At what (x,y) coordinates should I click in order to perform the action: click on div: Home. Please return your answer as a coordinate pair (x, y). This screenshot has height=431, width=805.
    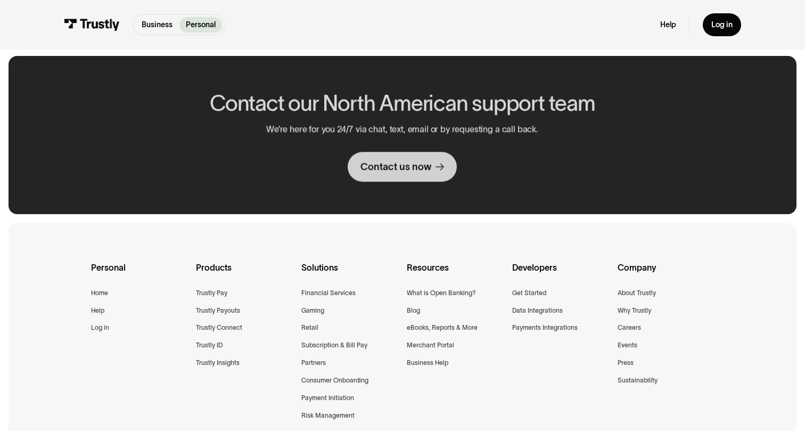
    Looking at the image, I should click on (100, 293).